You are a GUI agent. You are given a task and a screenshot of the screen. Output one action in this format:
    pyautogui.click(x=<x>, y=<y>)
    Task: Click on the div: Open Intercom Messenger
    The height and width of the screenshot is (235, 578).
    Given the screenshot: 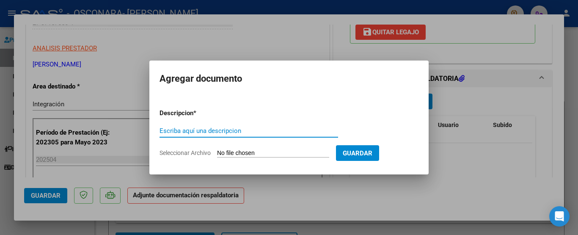 What is the action you would take?
    pyautogui.click(x=559, y=216)
    